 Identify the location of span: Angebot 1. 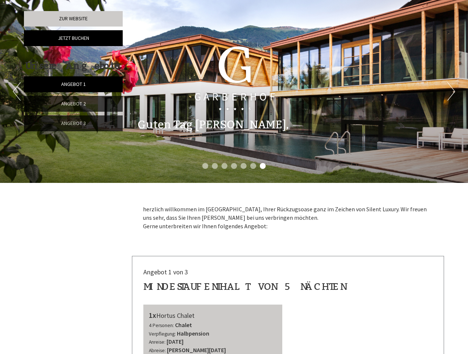
(73, 84).